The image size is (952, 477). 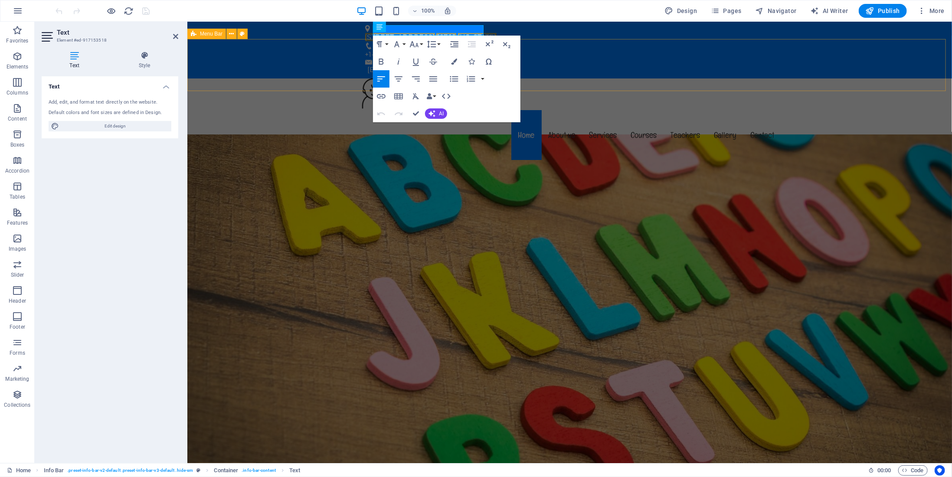 What do you see at coordinates (880, 471) in the screenshot?
I see `h6: Session time` at bounding box center [880, 471].